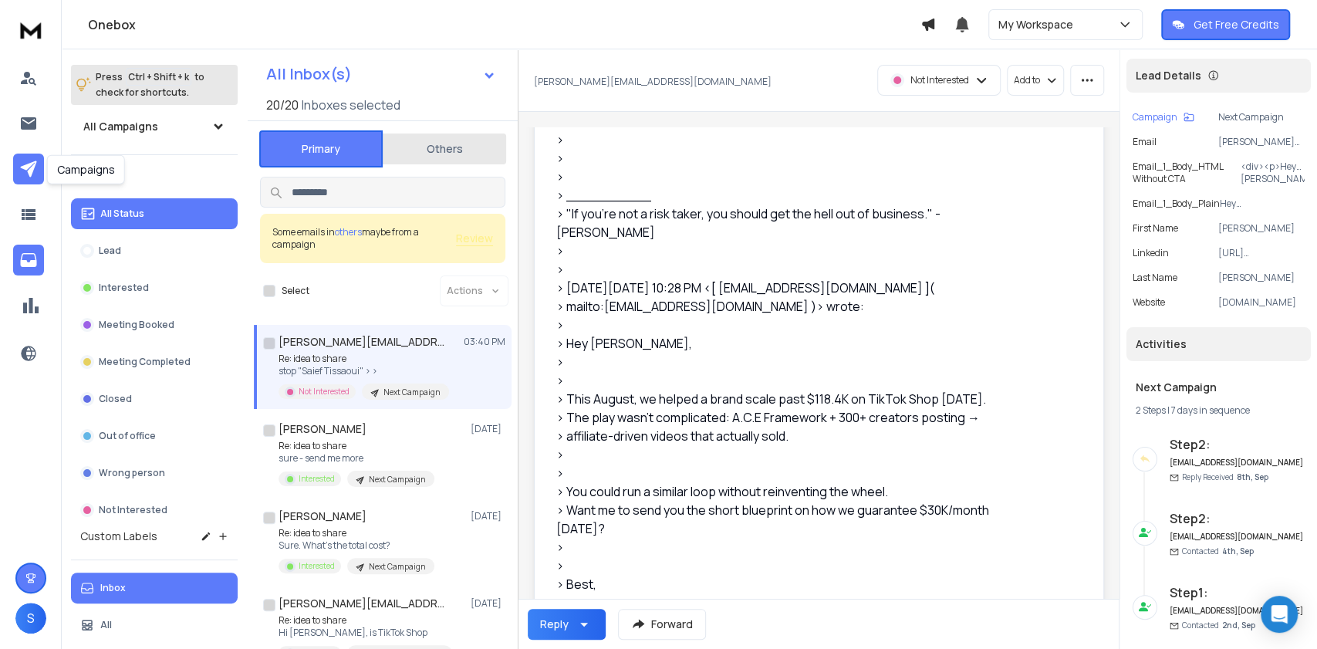 The width and height of the screenshot is (1317, 649). What do you see at coordinates (1218, 387) in the screenshot?
I see `h1: Next Campaign` at bounding box center [1218, 387].